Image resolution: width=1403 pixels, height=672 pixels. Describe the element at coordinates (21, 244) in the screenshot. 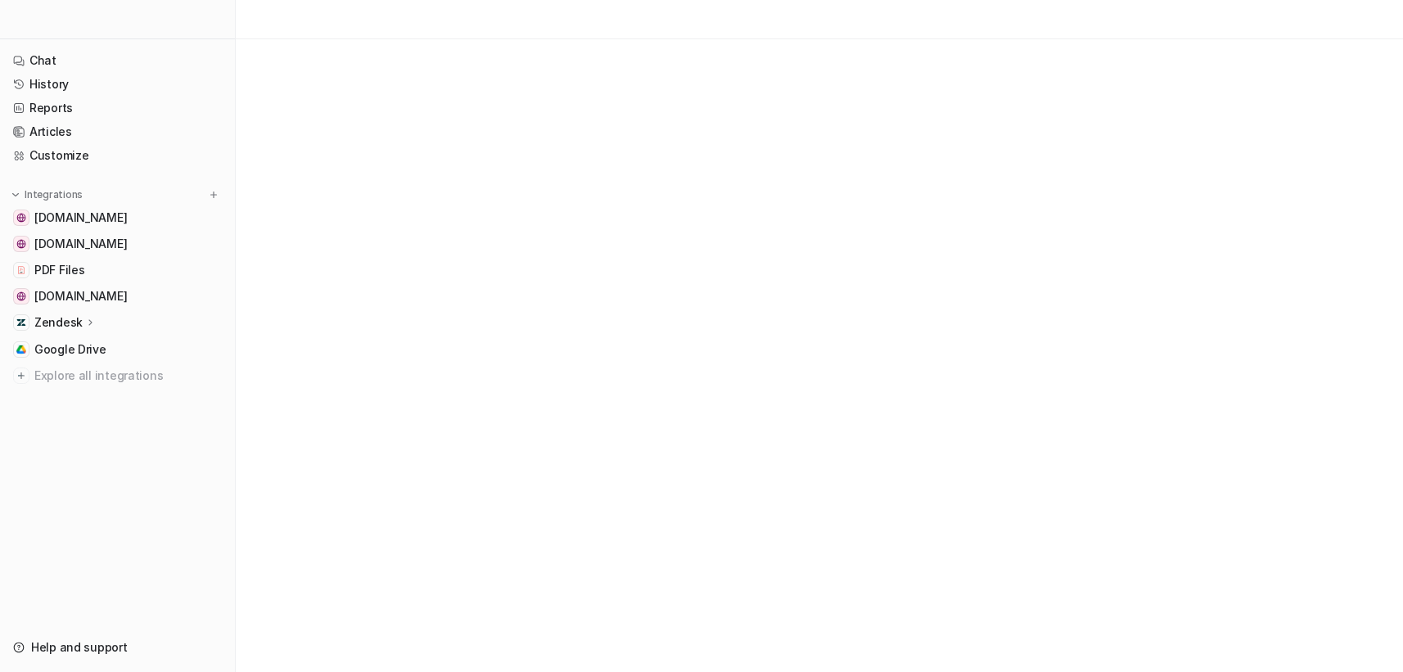

I see `img: easypromos-apiref.redoc.ly` at that location.